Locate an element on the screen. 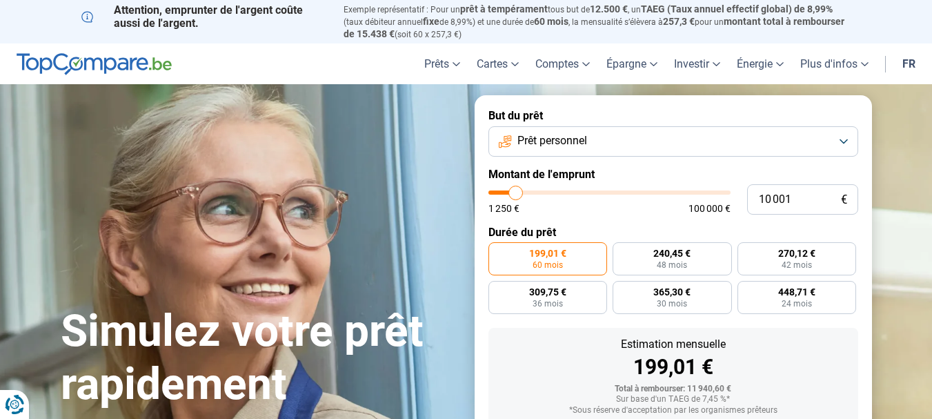 This screenshot has height=419, width=932. span: 42 mois is located at coordinates (797, 265).